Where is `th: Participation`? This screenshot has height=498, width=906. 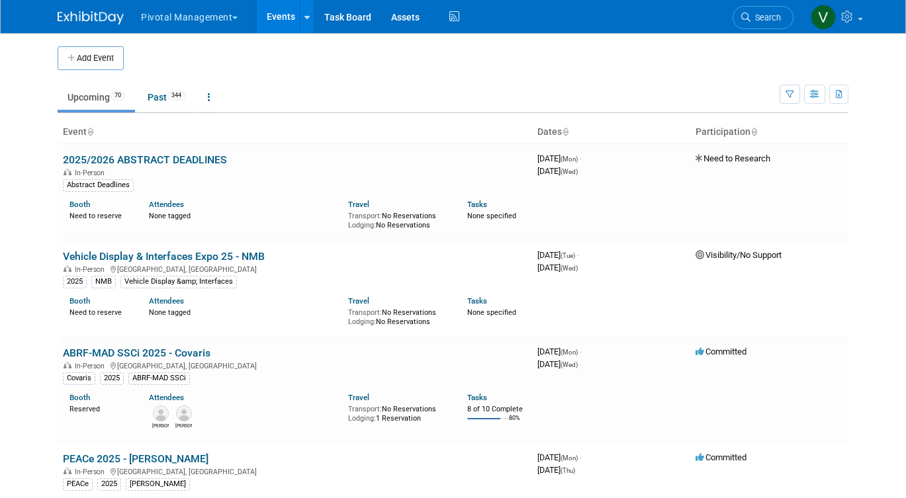
th: Participation is located at coordinates (769, 132).